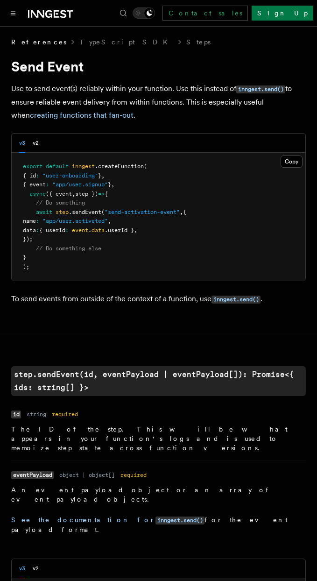 The image size is (317, 581). What do you see at coordinates (75, 221) in the screenshot?
I see `span: "app/user.activated"` at bounding box center [75, 221].